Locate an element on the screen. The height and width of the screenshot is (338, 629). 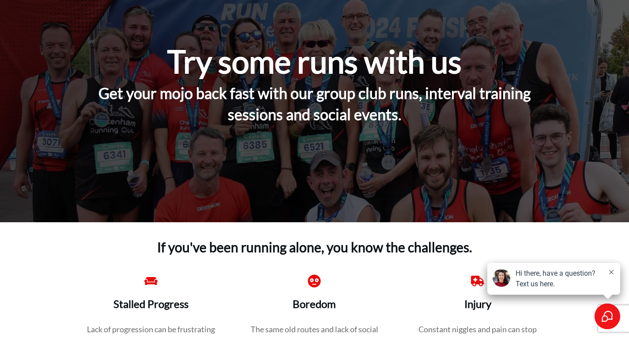
h1: Try some runs with us is located at coordinates (314, 61).